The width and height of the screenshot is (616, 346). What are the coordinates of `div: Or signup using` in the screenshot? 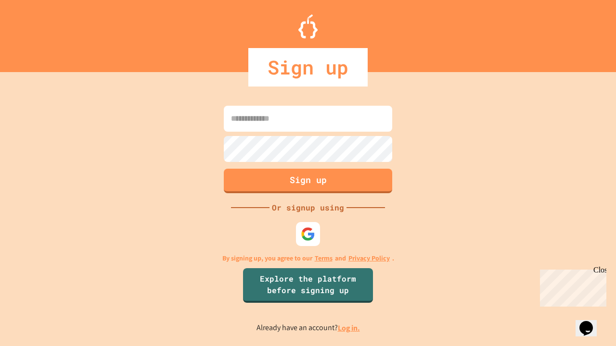 It's located at (308, 208).